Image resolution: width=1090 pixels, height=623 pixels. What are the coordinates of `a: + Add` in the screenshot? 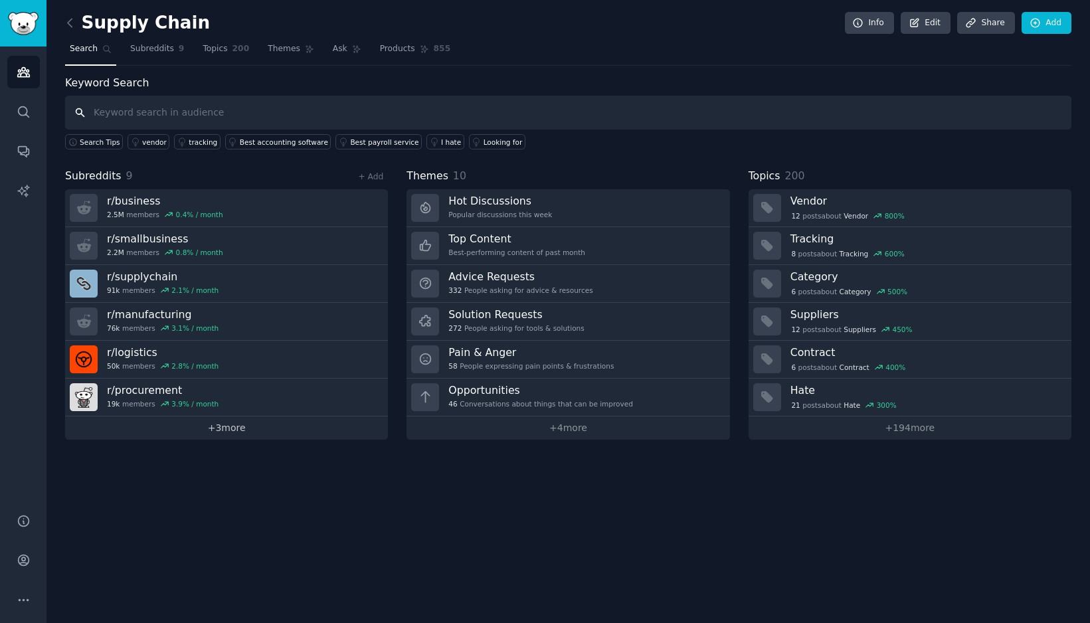 It's located at (371, 177).